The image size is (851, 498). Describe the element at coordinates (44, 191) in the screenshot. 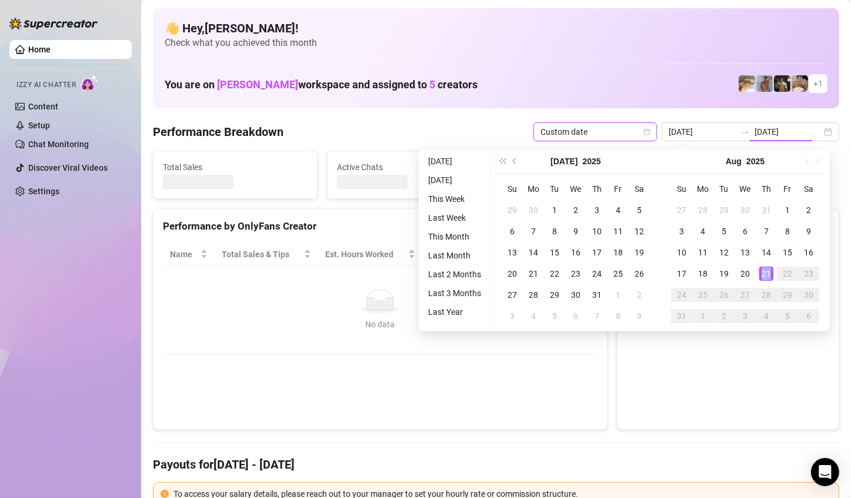

I see `a: Settings` at that location.